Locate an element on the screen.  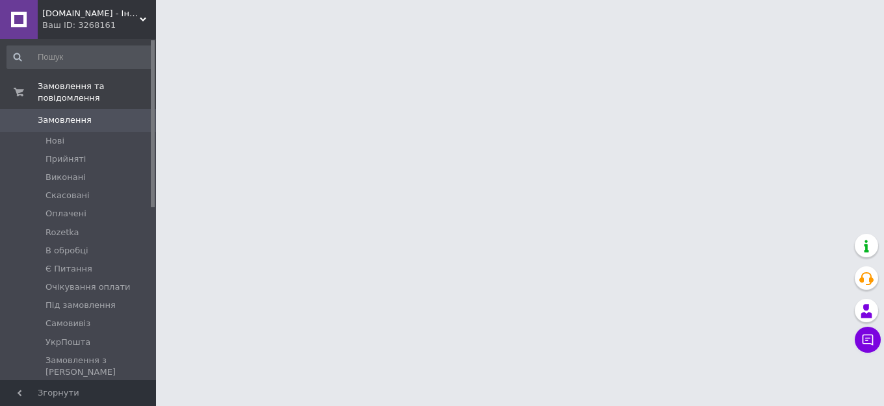
span: izdorov.com.ua - Інтернет-магазин вітамінів і біодобавок is located at coordinates (91, 14).